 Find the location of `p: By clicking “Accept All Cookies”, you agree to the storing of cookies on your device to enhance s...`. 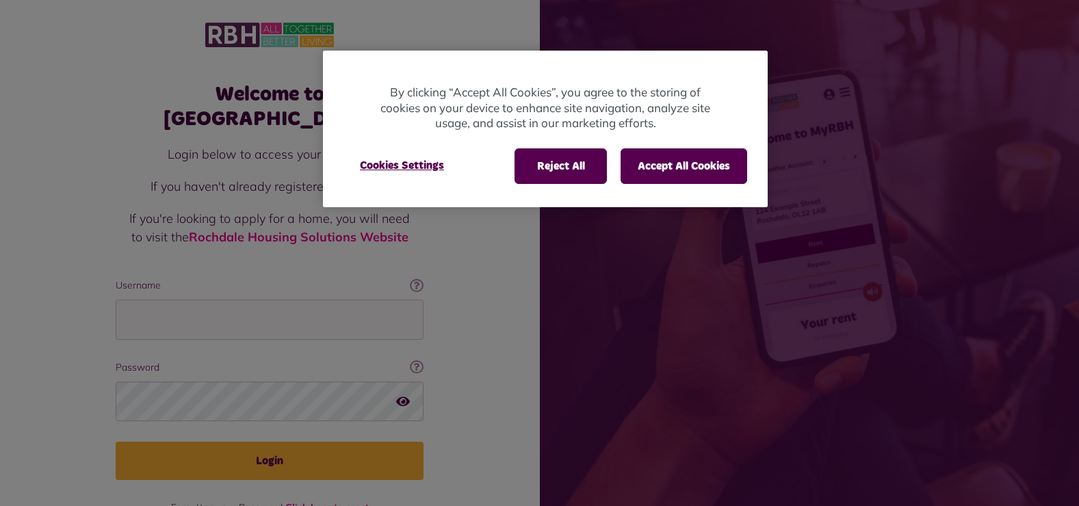

p: By clicking “Accept All Cookies”, you agree to the storing of cookies on your device to enhance s... is located at coordinates (545, 108).